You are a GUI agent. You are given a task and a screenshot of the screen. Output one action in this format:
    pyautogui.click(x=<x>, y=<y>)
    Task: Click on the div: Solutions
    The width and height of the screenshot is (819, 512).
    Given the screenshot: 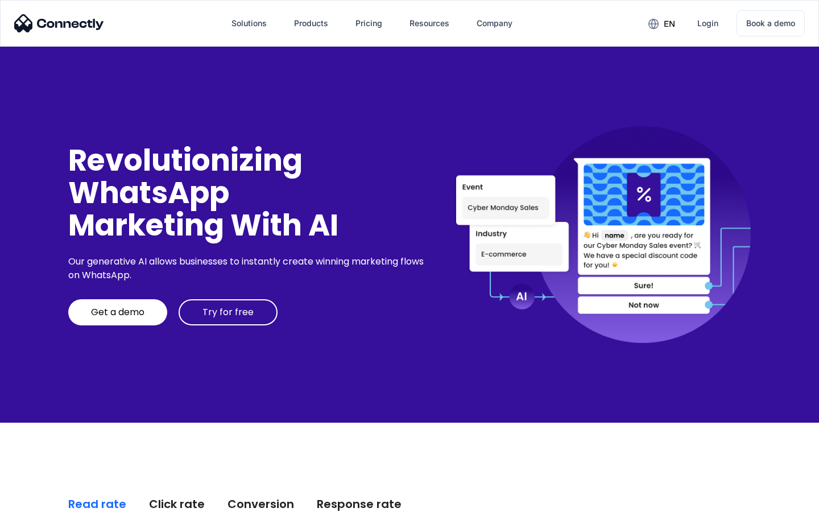 What is the action you would take?
    pyautogui.click(x=249, y=23)
    